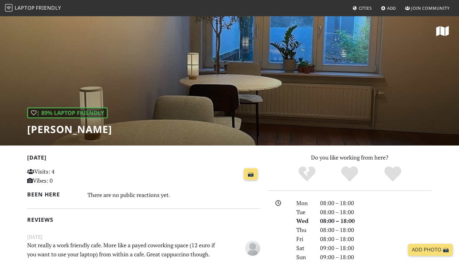 The image size is (459, 262). What do you see at coordinates (393, 174) in the screenshot?
I see `div: Definitely!` at bounding box center [393, 174].